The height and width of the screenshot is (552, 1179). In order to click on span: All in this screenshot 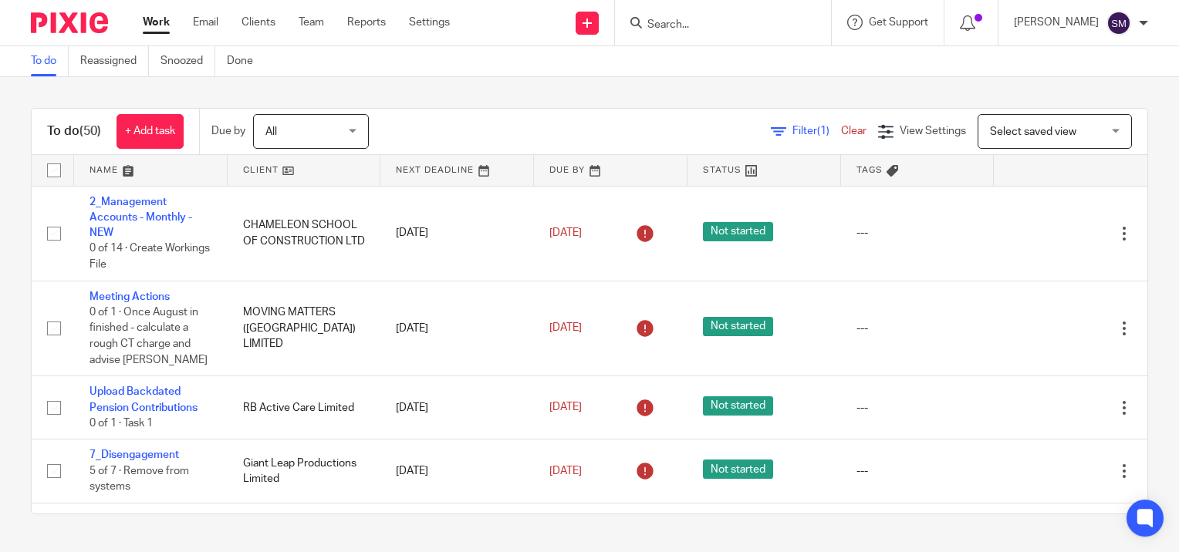, I will do `click(271, 132)`.